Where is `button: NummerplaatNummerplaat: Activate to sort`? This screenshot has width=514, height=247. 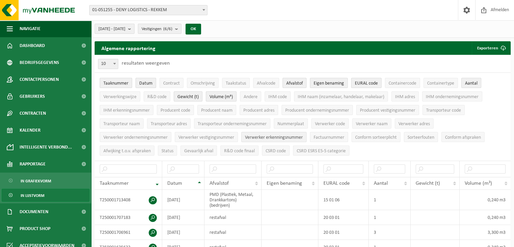 button: NummerplaatNummerplaat: Activate to sort is located at coordinates (291, 123).